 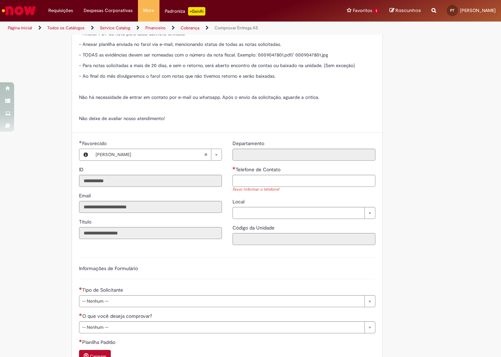 What do you see at coordinates (206, 155) in the screenshot?
I see `abbr: Limpar campo Favorecido` at bounding box center [206, 155].